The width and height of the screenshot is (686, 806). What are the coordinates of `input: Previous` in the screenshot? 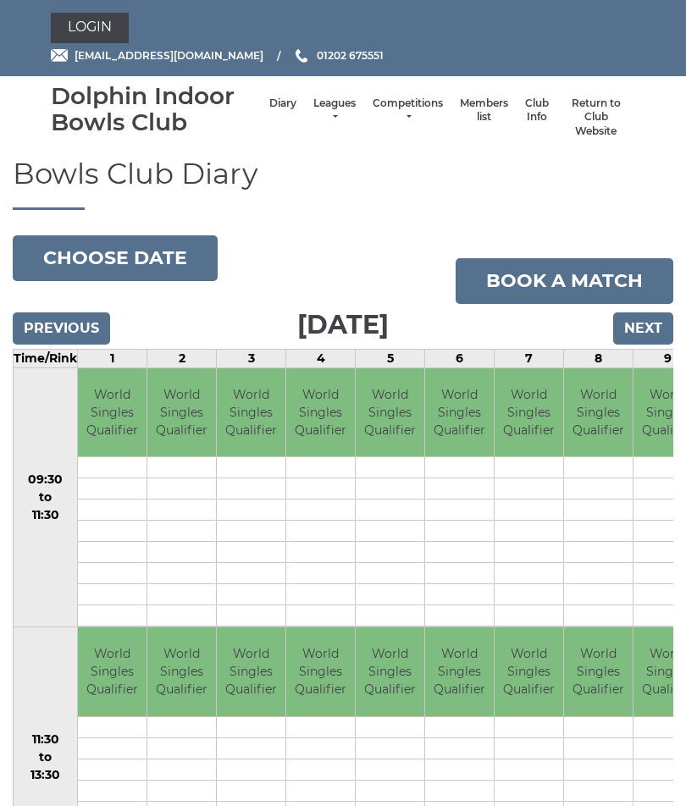 It's located at (61, 328).